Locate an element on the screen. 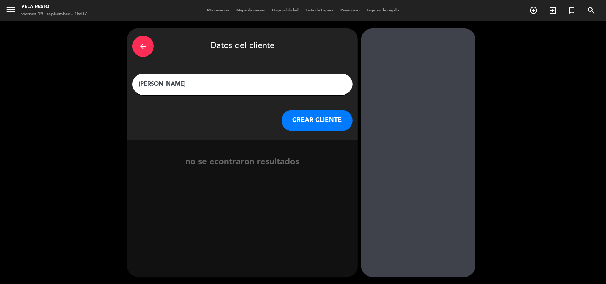  button: menu is located at coordinates (11, 11).